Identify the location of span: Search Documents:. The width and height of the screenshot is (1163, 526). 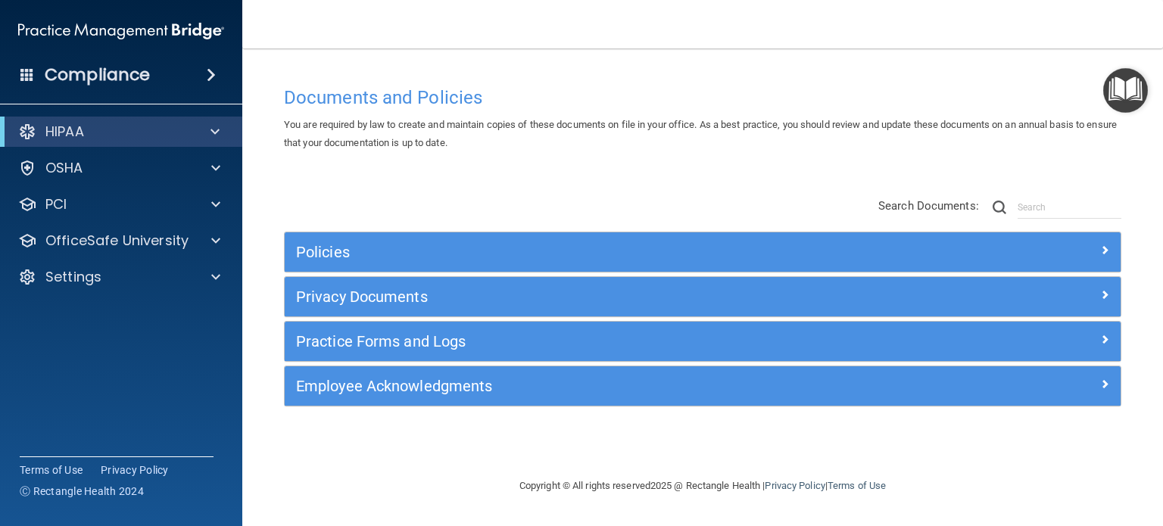
(929, 206).